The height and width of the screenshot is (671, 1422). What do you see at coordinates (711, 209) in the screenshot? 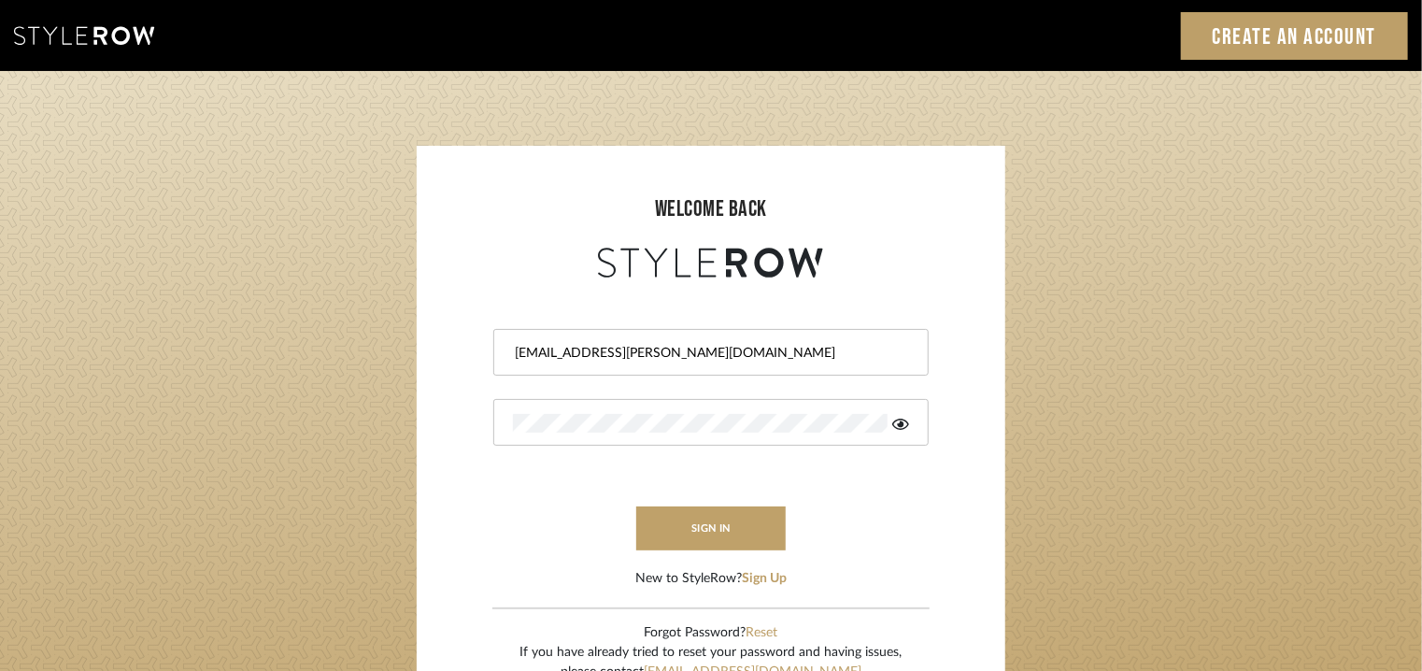
I see `div: welcome back` at bounding box center [711, 209].